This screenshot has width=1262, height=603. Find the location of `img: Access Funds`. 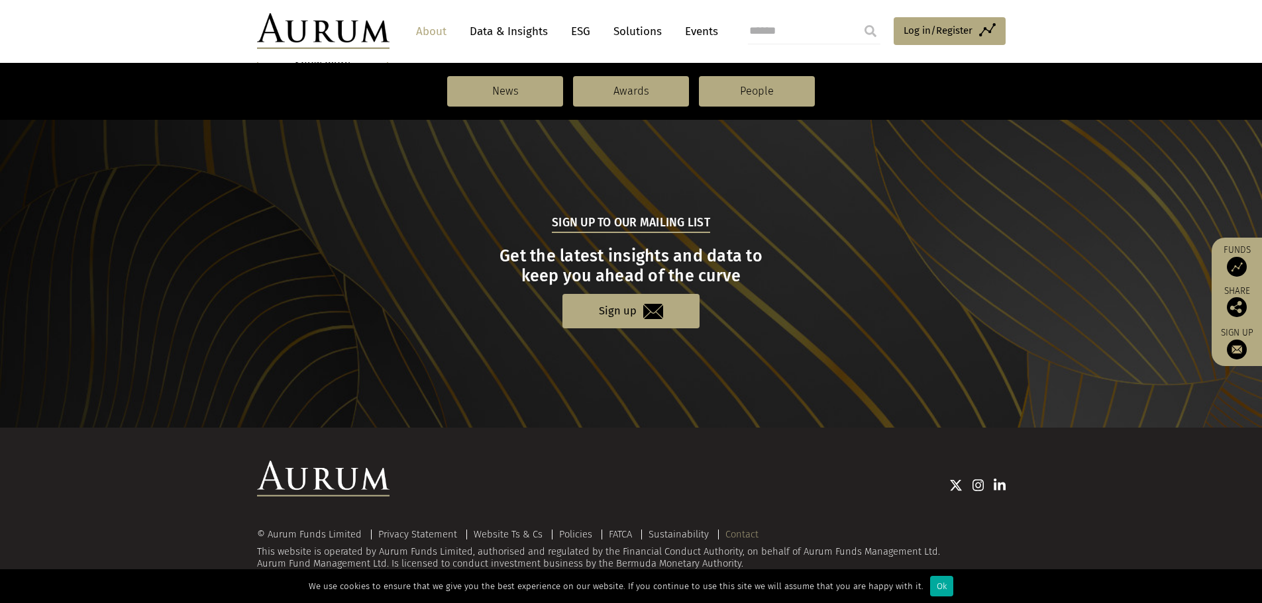

img: Access Funds is located at coordinates (1237, 267).